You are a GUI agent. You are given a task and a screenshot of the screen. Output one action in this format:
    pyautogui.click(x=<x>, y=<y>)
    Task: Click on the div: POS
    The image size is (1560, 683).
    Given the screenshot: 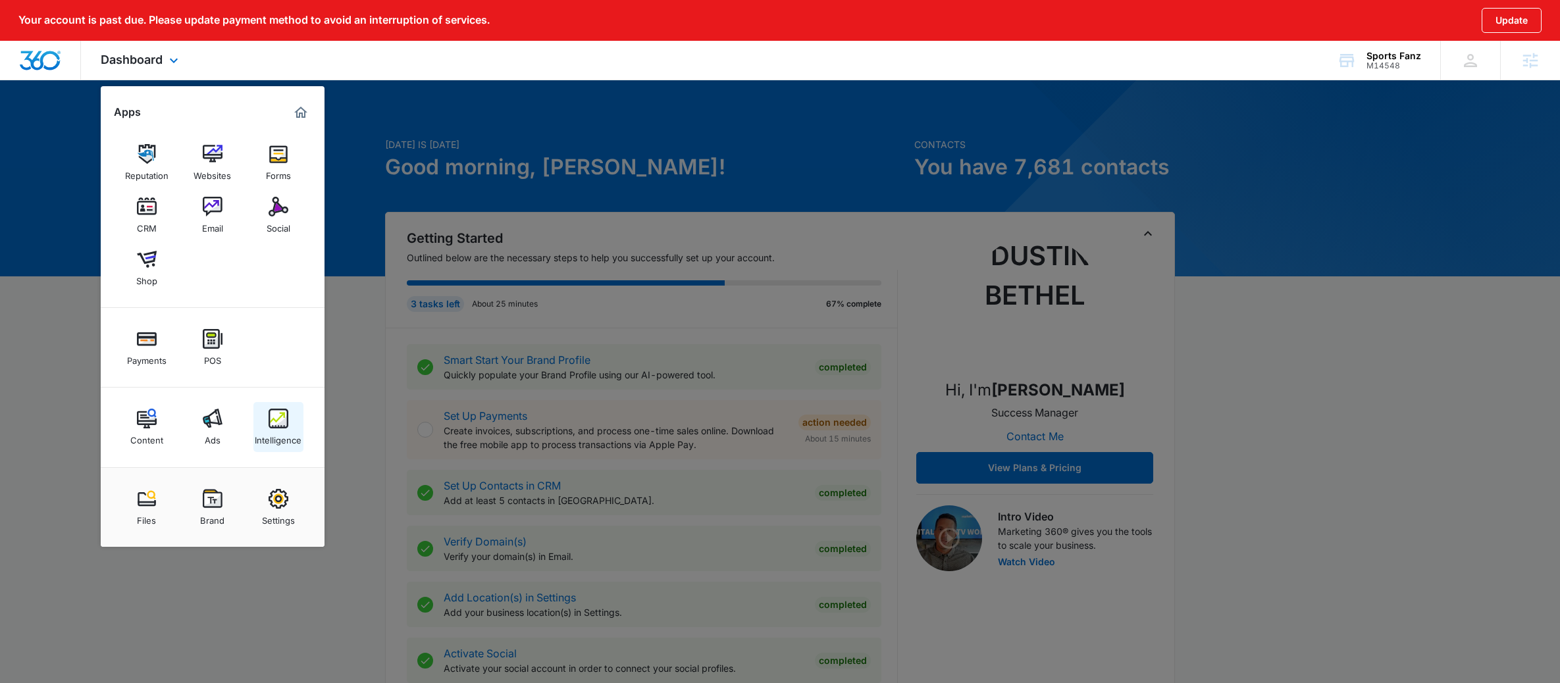 What is the action you would take?
    pyautogui.click(x=213, y=357)
    